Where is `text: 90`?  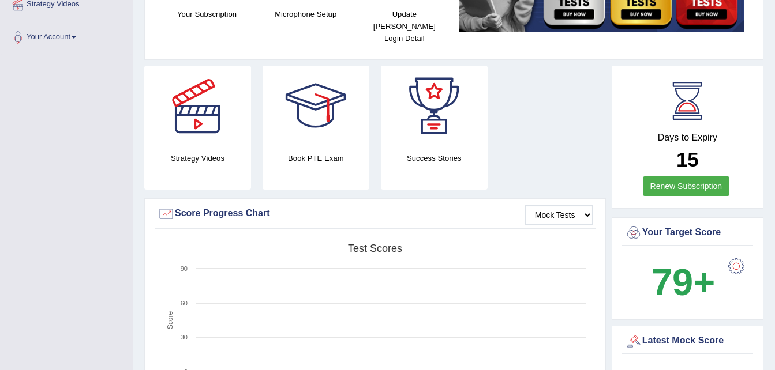 text: 90 is located at coordinates (184, 269).